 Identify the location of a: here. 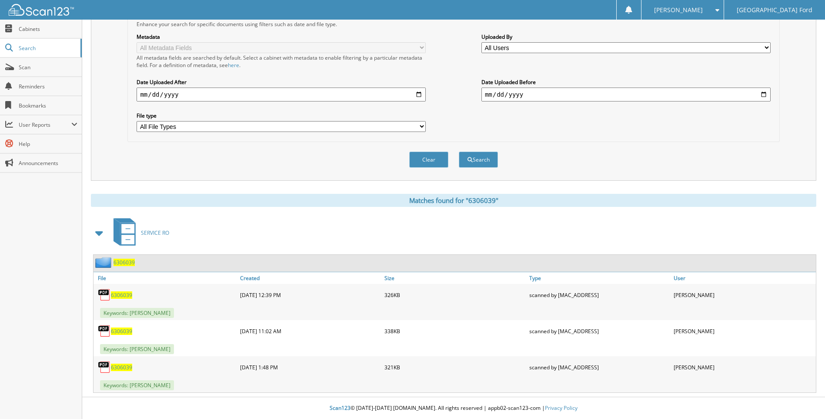
(234, 65).